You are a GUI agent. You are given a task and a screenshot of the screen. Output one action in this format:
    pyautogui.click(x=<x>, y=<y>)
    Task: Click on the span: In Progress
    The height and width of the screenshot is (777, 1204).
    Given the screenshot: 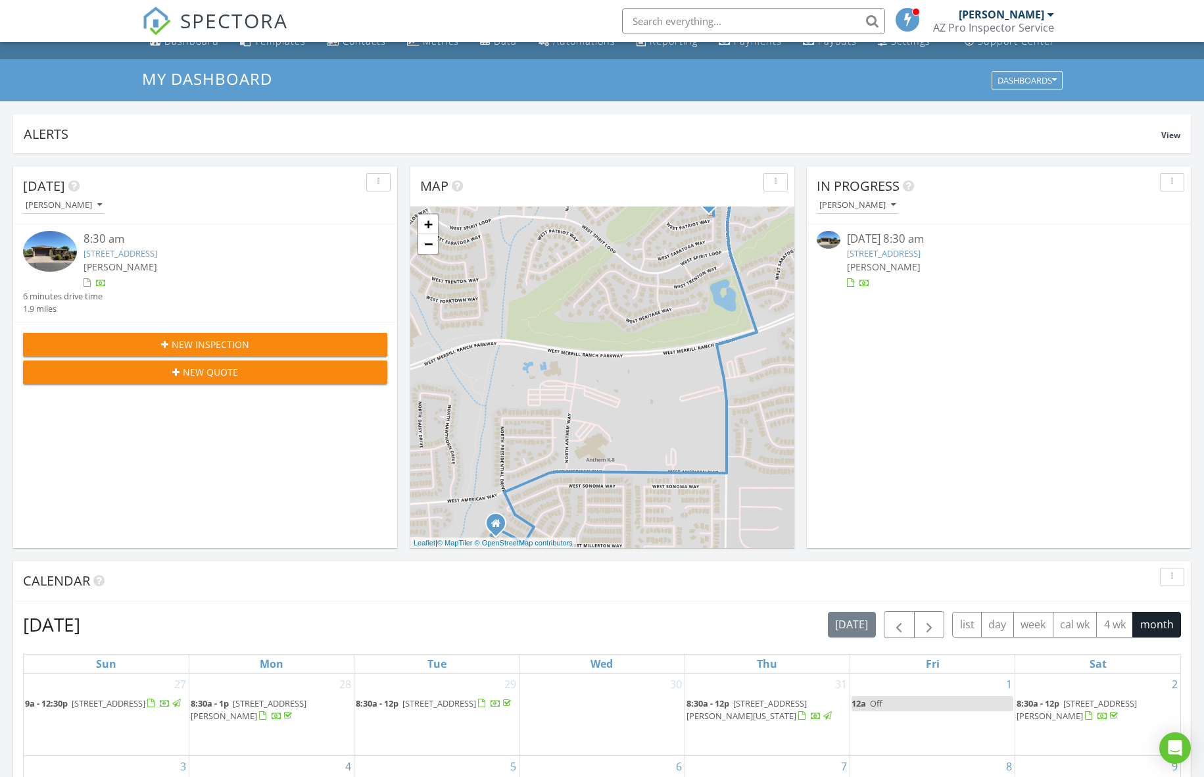 What is the action you would take?
    pyautogui.click(x=858, y=185)
    